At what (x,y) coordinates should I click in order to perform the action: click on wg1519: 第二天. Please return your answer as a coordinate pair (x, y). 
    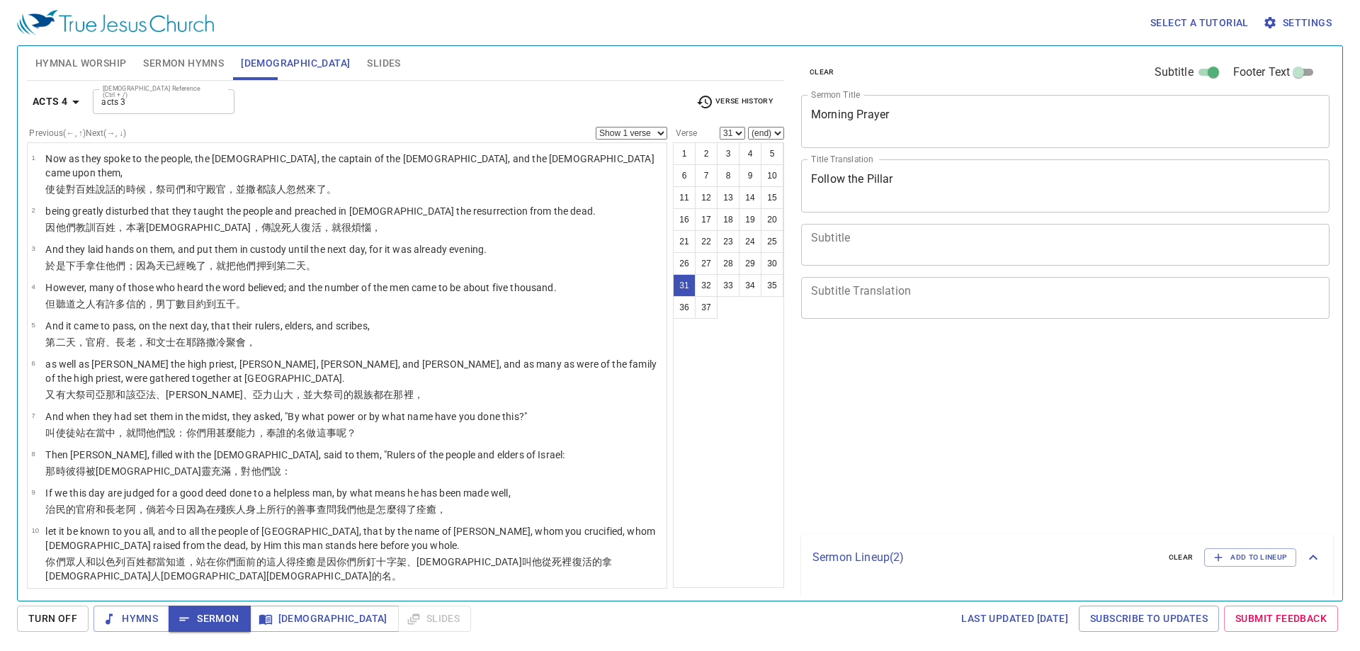
    Looking at the image, I should click on (296, 266).